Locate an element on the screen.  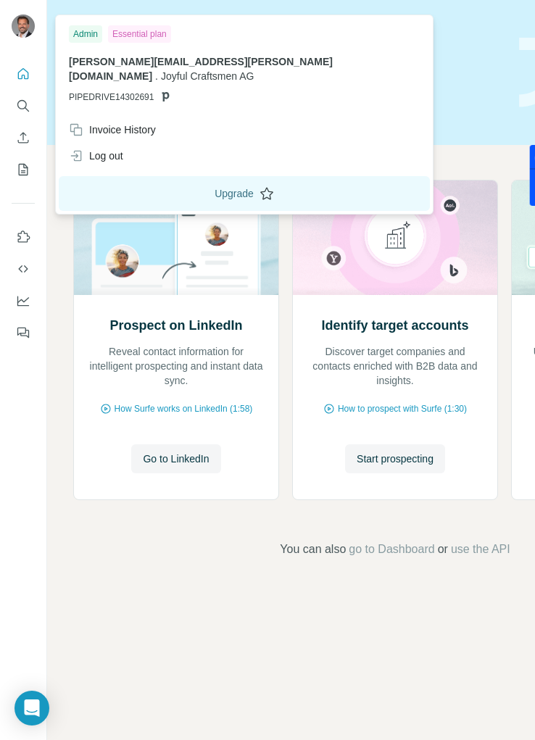
button: Feedback is located at coordinates (23, 333).